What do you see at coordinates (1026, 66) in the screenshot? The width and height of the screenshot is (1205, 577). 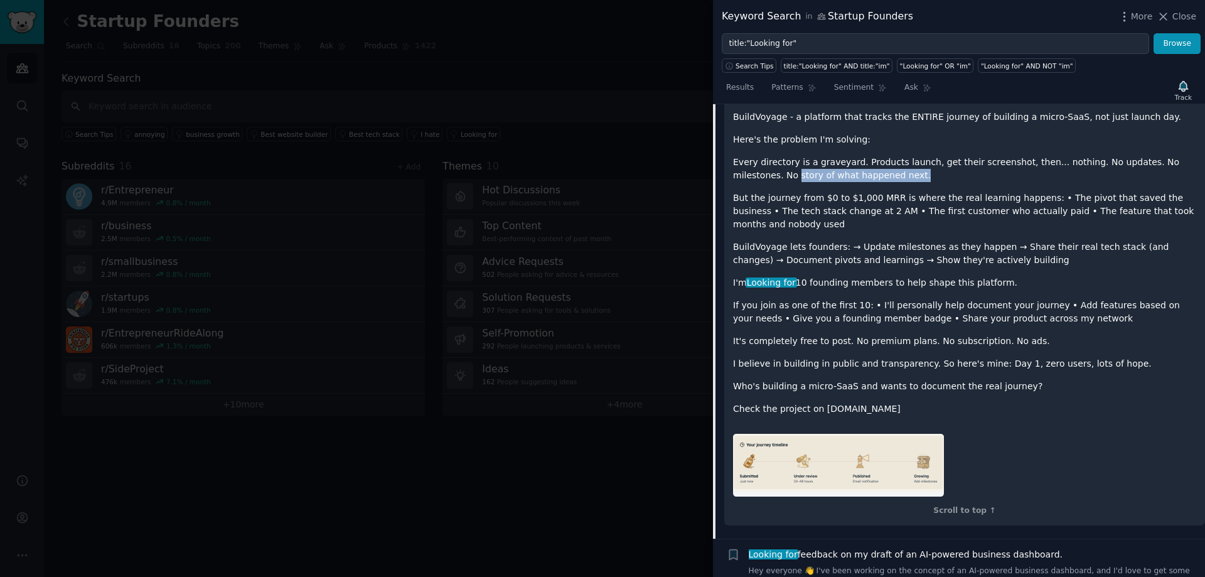 I see `div: "Looking for" AND NOT "im"` at bounding box center [1026, 66].